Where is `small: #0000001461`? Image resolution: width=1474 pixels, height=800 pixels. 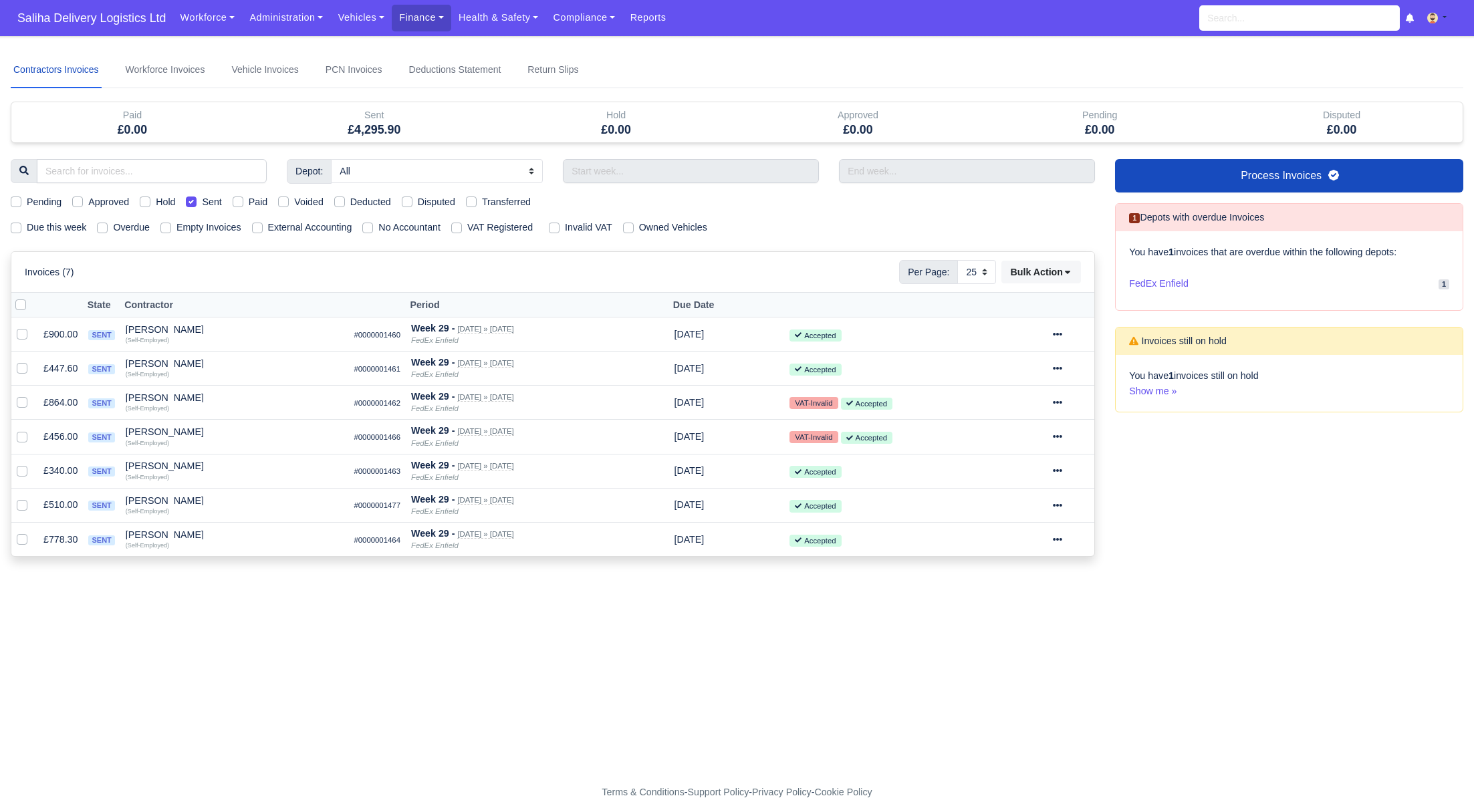 small: #0000001461 is located at coordinates (377, 369).